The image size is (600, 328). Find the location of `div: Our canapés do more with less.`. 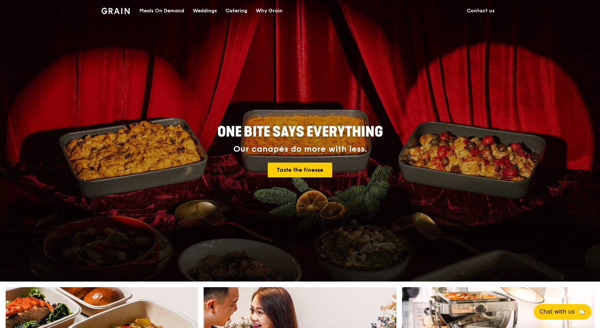

div: Our canapés do more with less. is located at coordinates (300, 149).